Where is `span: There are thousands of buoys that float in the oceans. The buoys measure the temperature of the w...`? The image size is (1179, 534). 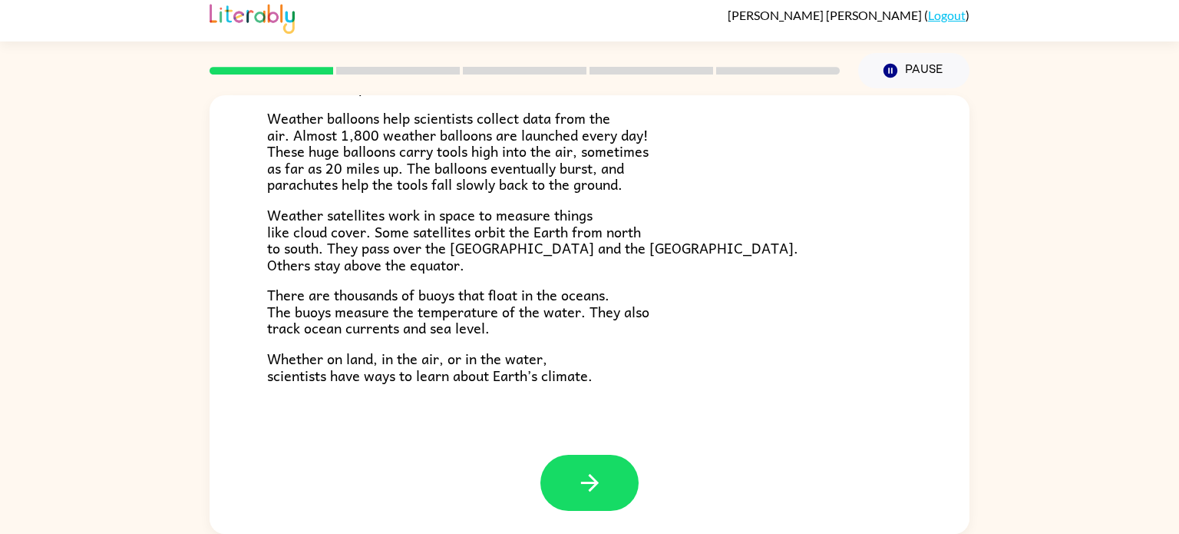
span: There are thousands of buoys that float in the oceans. The buoys measure the temperature of the w... is located at coordinates (458, 311).